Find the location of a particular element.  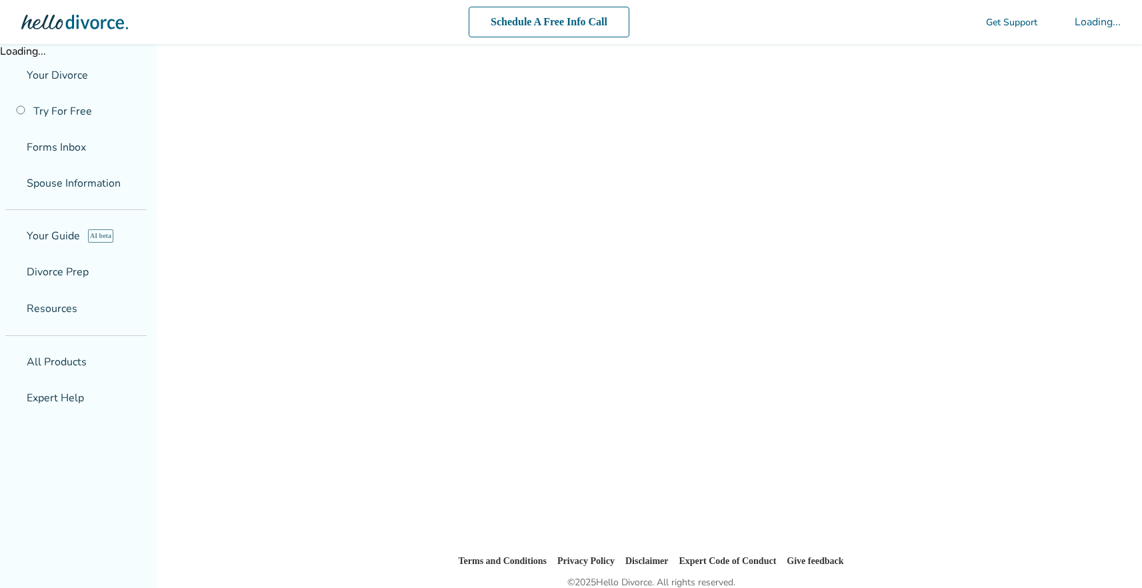

a: Terms and Conditions is located at coordinates (494, 561).